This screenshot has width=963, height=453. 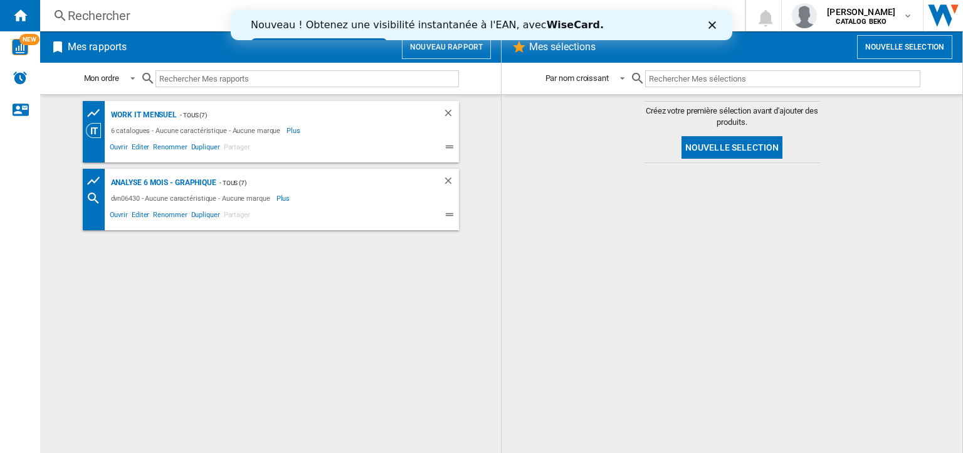 I want to click on img: profile.jpg, so click(x=804, y=16).